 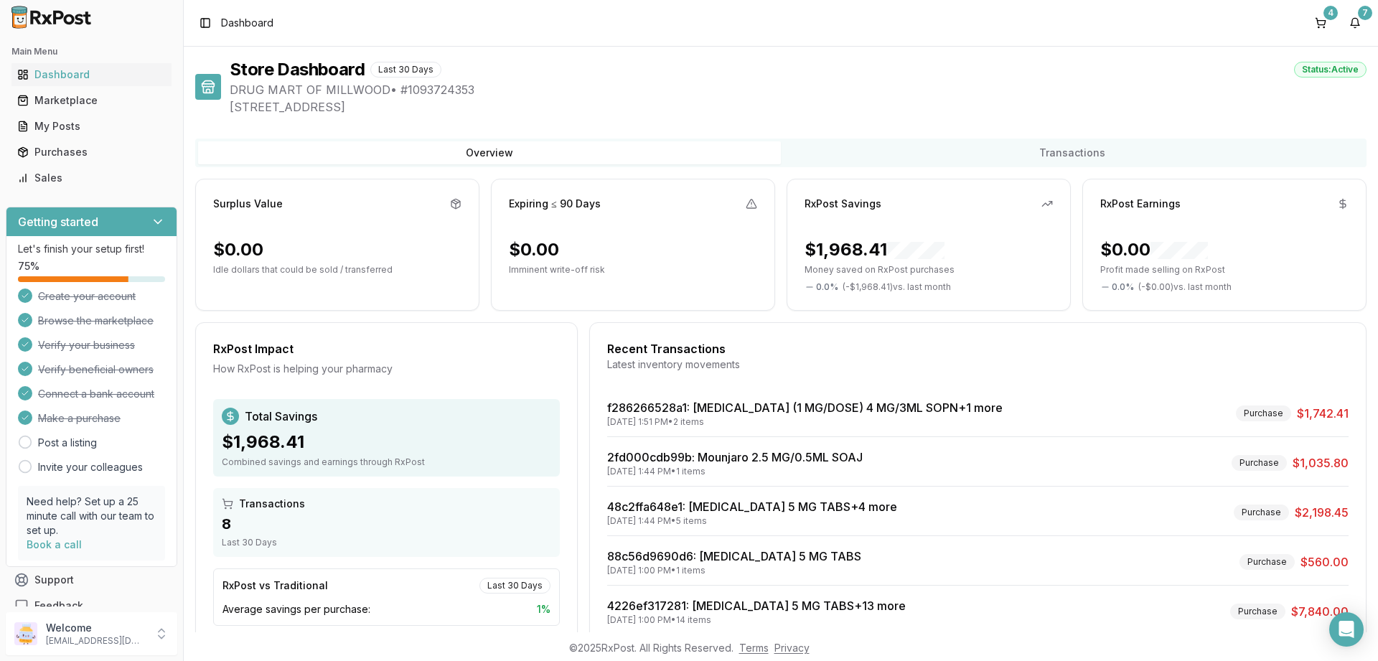 I want to click on h1: Store Dashboard, so click(x=297, y=70).